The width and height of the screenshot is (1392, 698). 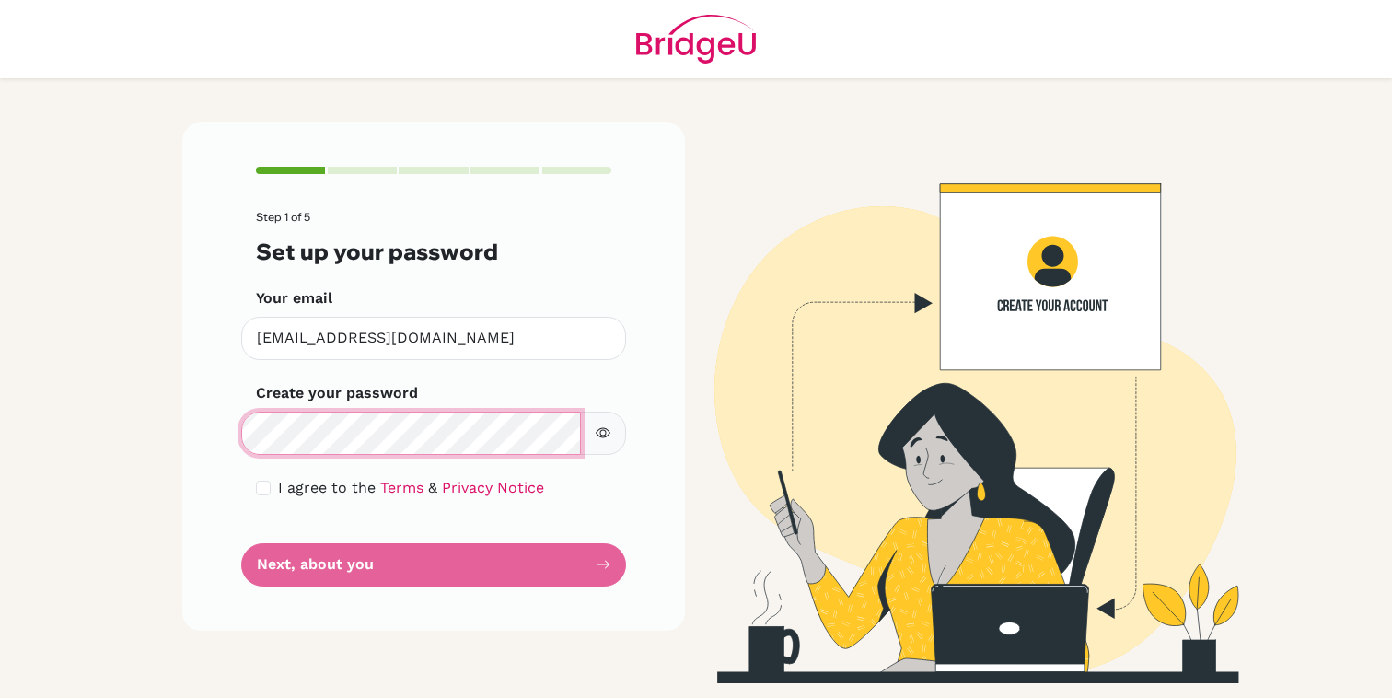 What do you see at coordinates (327, 487) in the screenshot?
I see `span: I agree to the` at bounding box center [327, 487].